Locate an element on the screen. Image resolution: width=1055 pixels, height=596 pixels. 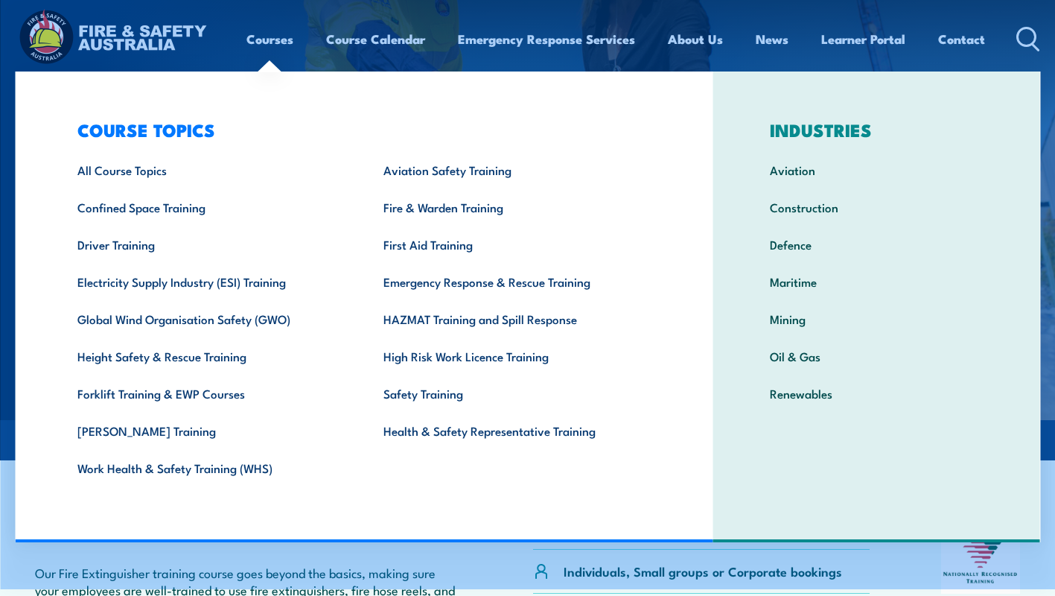
a: News is located at coordinates (772, 39).